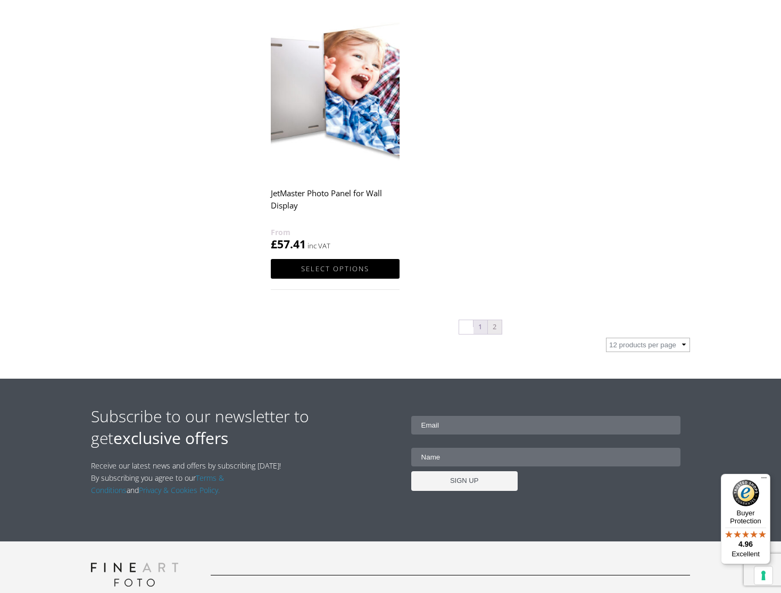 Image resolution: width=781 pixels, height=593 pixels. What do you see at coordinates (764, 576) in the screenshot?
I see `button: Your consent preferences for tracking technologies` at bounding box center [764, 576].